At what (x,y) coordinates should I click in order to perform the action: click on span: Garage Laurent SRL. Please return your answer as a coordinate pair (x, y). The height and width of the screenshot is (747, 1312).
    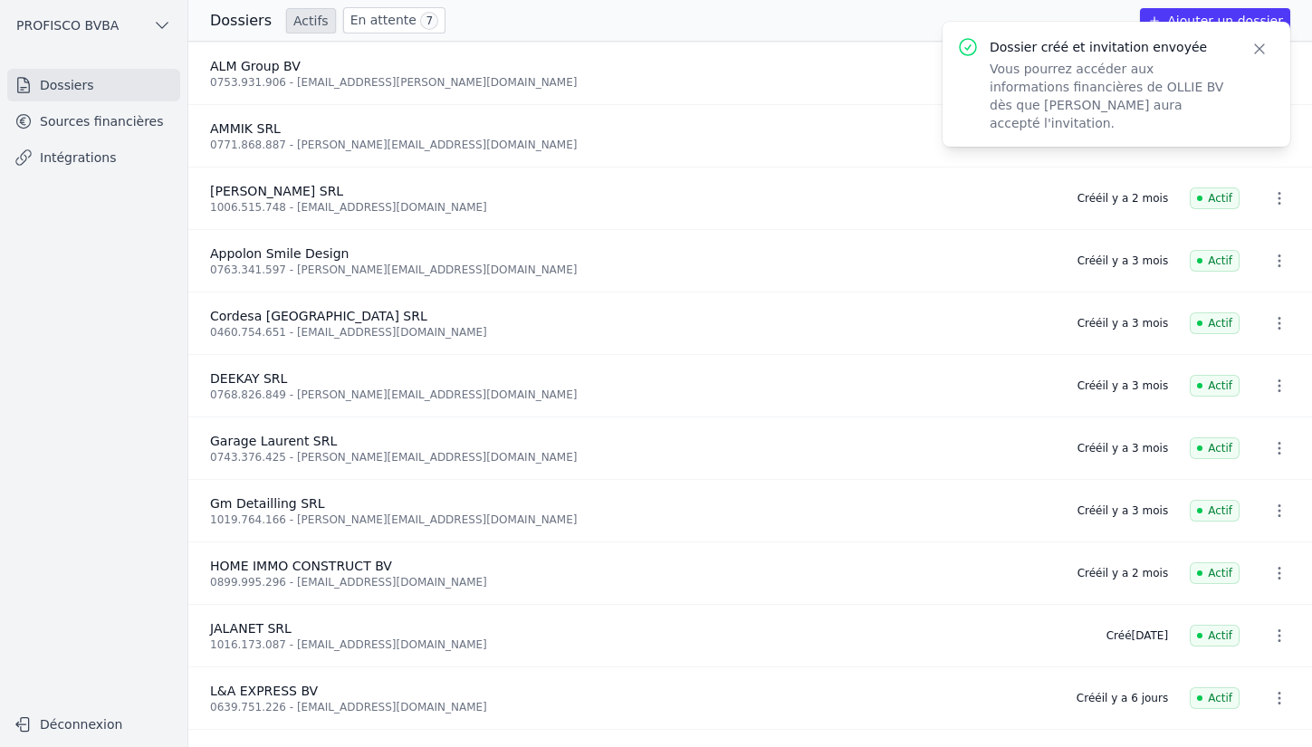
    Looking at the image, I should click on (273, 441).